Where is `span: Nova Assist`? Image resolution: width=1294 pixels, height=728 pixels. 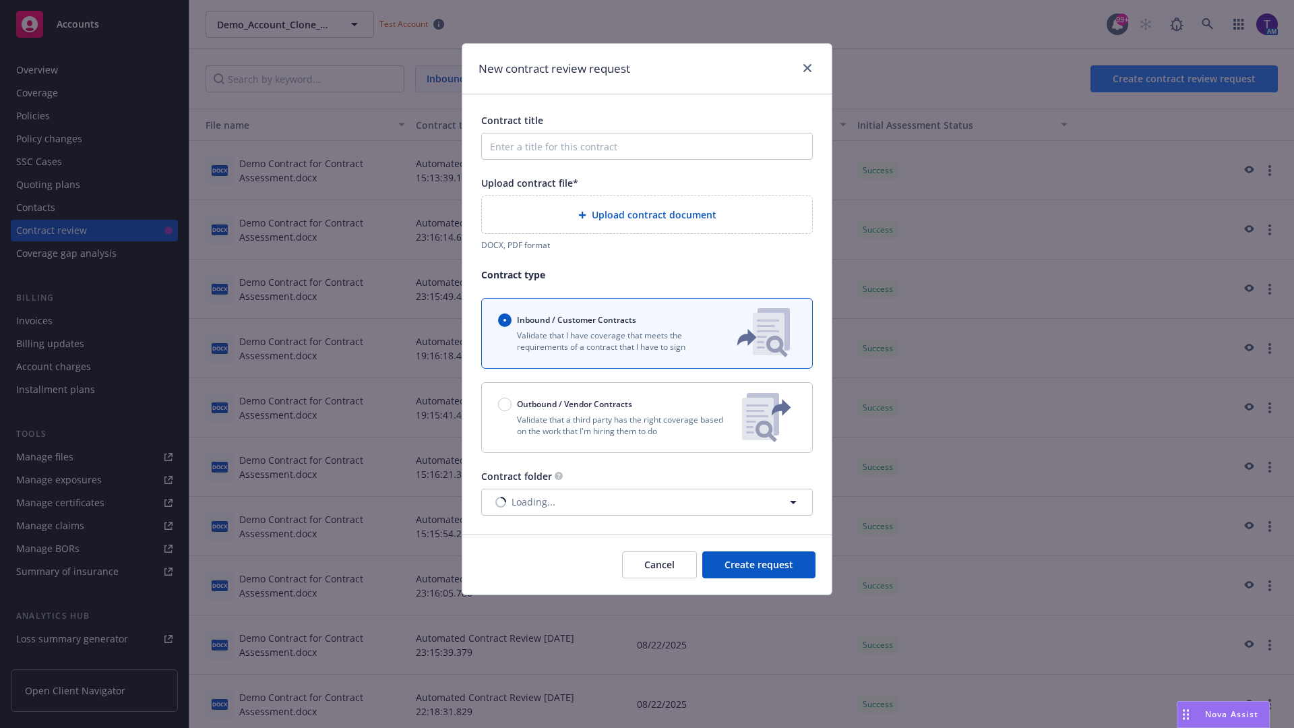
span: Nova Assist is located at coordinates (1232, 714).